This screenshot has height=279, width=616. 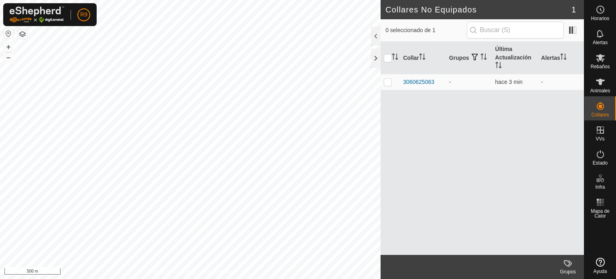 I want to click on div: 3060625063, so click(x=418, y=82).